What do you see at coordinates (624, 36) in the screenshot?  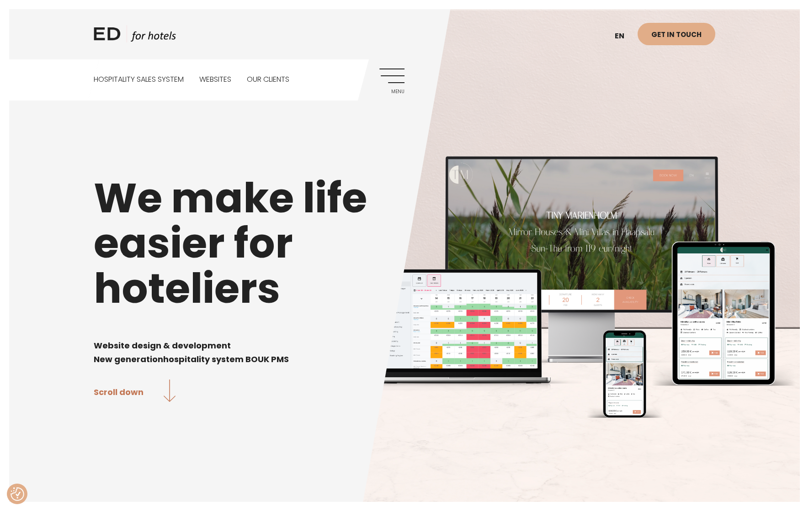 I see `a: en` at bounding box center [624, 36].